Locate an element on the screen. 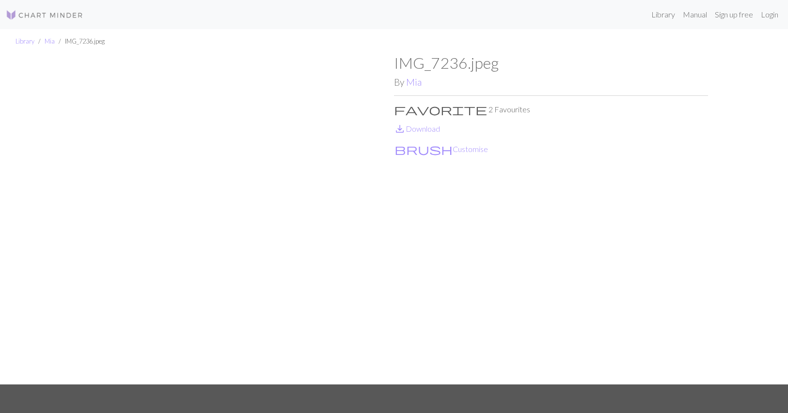 The width and height of the screenshot is (788, 413). i: Download is located at coordinates (400, 129).